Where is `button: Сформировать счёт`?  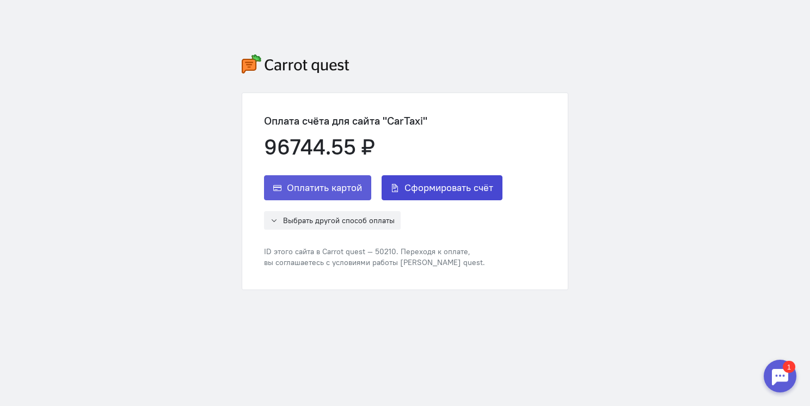 button: Сформировать счёт is located at coordinates (442, 188).